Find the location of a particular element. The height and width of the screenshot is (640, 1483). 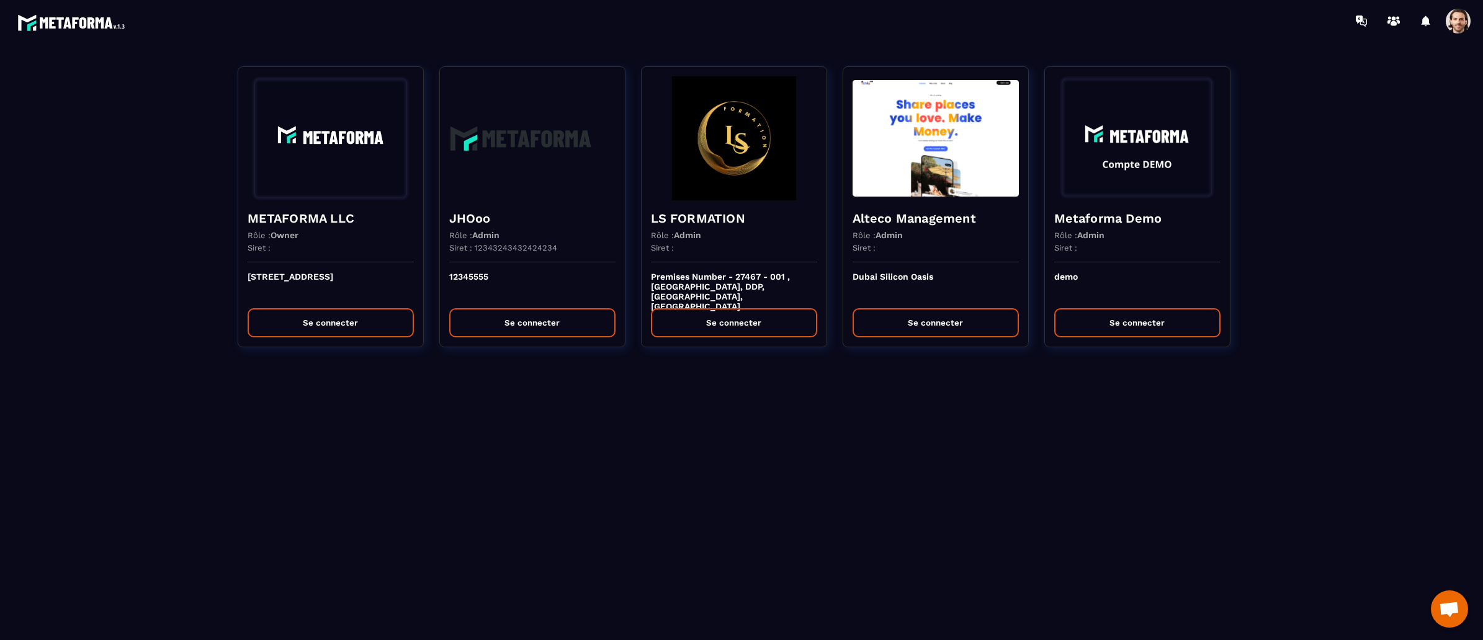

h4: JHOoo is located at coordinates (532, 218).